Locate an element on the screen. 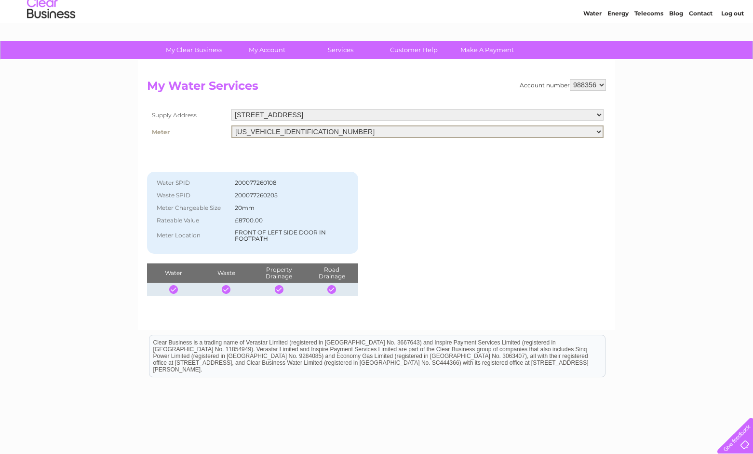  h2: My Water Services is located at coordinates (376, 88).